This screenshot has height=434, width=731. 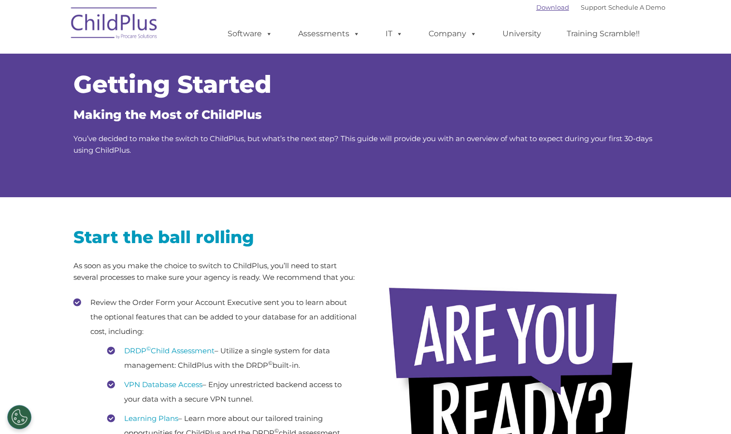 I want to click on a: Software, so click(x=250, y=34).